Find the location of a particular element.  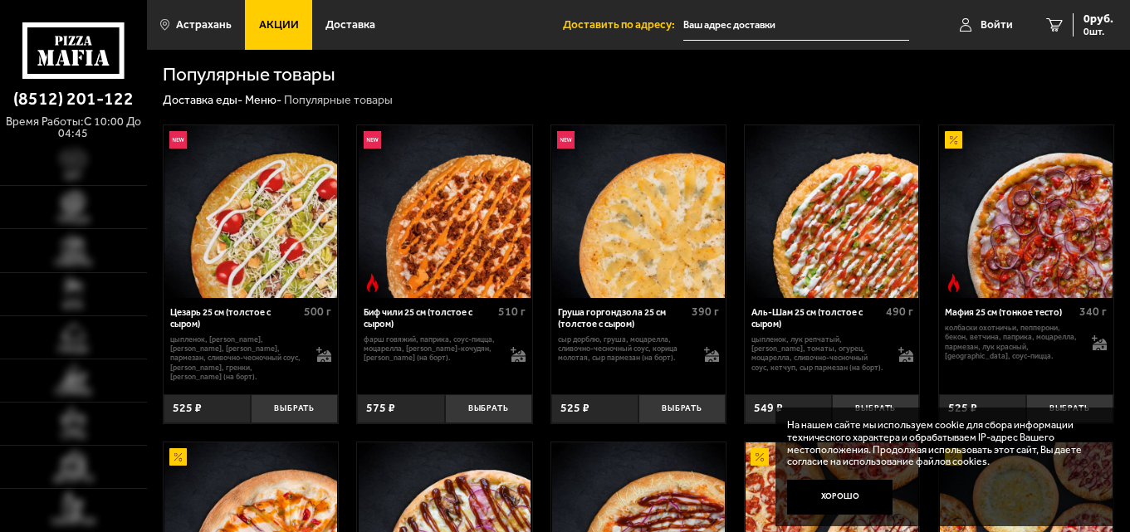

span: 0 шт. is located at coordinates (1098, 32).